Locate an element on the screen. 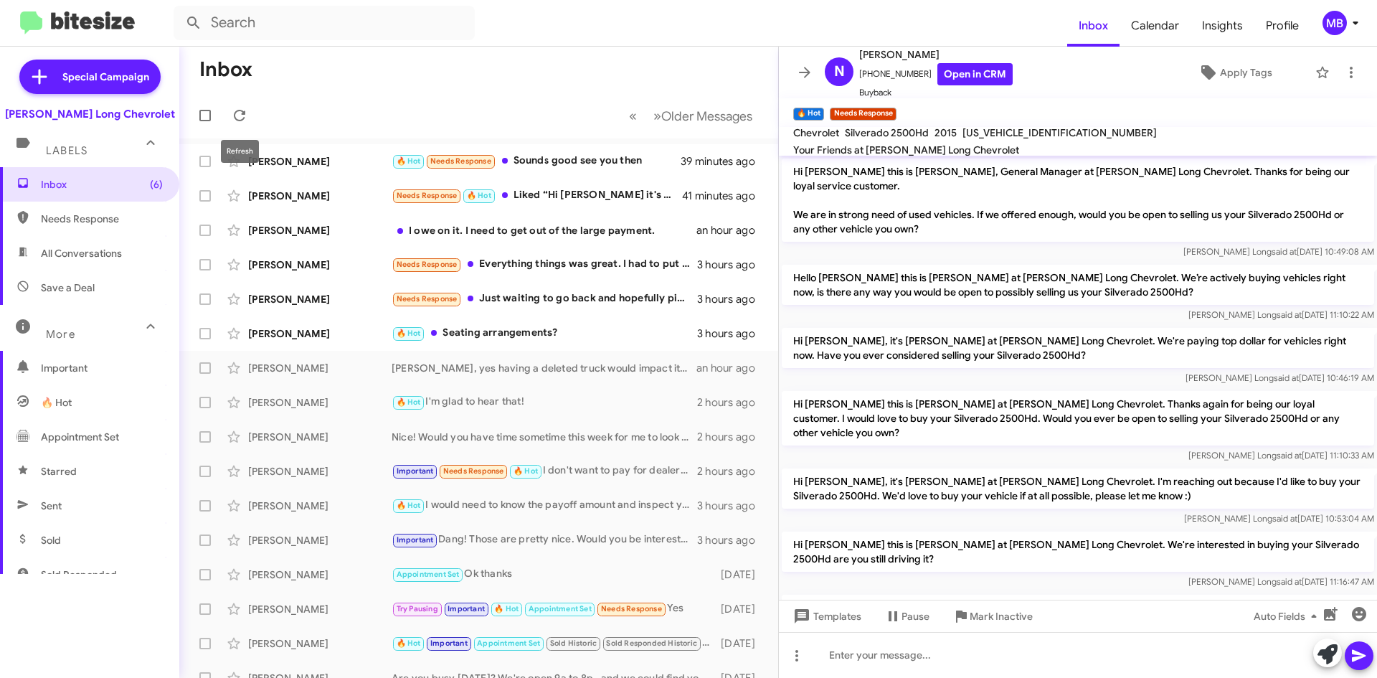 The image size is (1377, 678). div: Everything things was great. I had to put the purchase on hold temporarily but I still intend on ... is located at coordinates (544, 264).